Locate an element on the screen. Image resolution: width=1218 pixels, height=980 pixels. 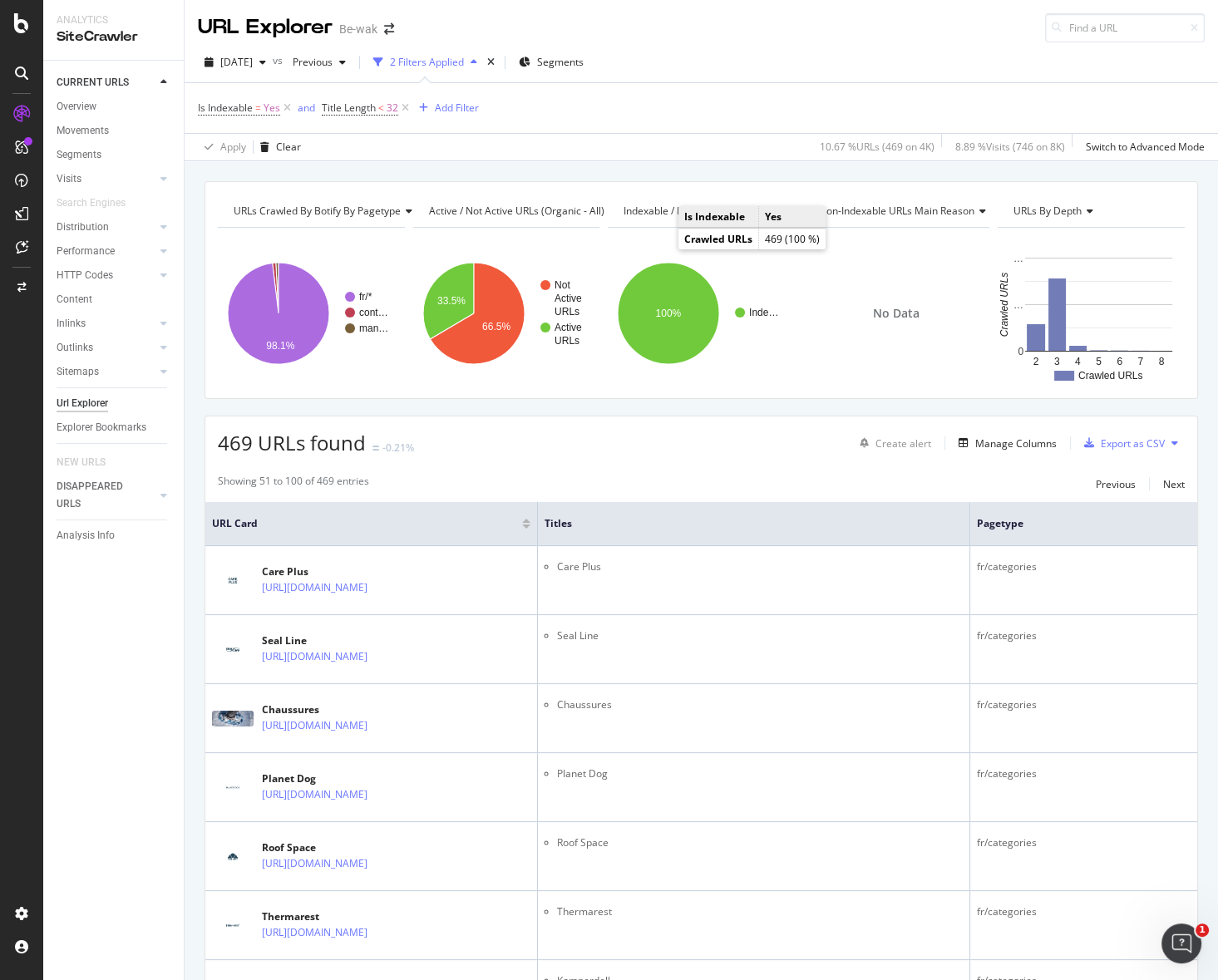
div: Export as CSV is located at coordinates (1133, 443).